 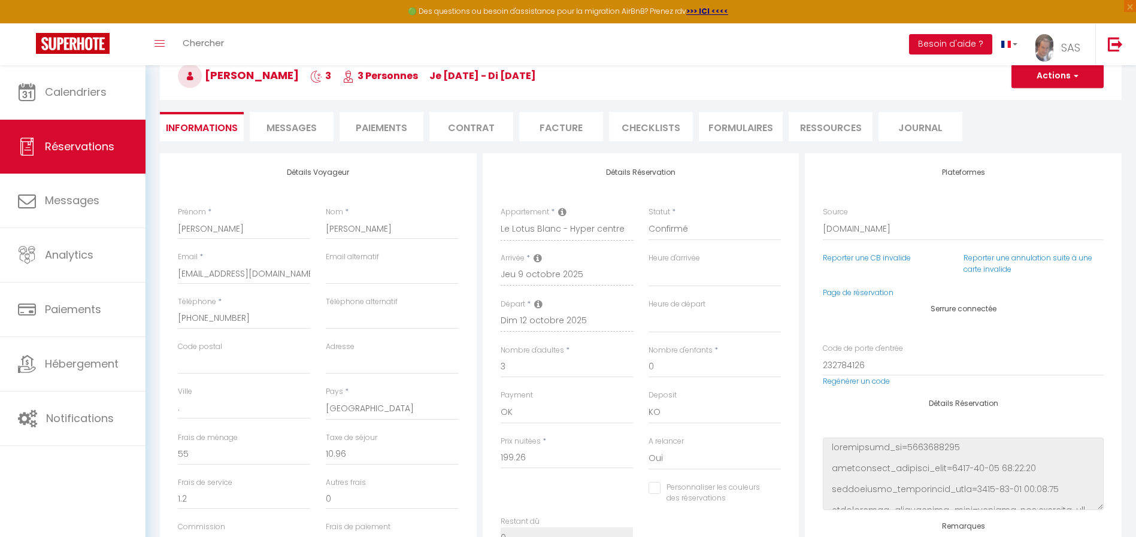 I want to click on a: Regénérer un code, so click(x=857, y=381).